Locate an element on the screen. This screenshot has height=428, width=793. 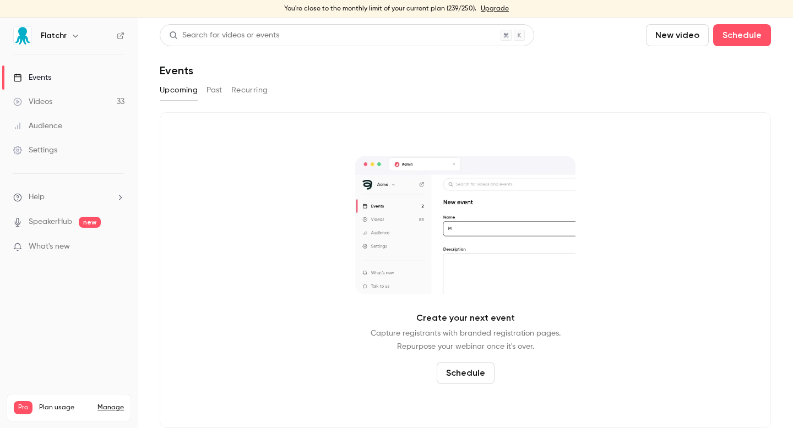
span: Help is located at coordinates (36, 197).